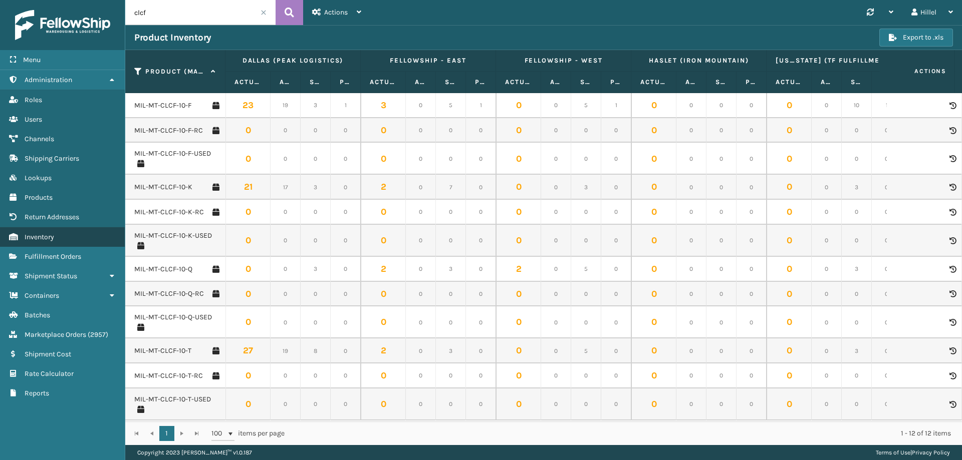 This screenshot has width=962, height=460. Describe the element at coordinates (168, 131) in the screenshot. I see `a: MIL-MT-CLCF-10-F-RC` at that location.